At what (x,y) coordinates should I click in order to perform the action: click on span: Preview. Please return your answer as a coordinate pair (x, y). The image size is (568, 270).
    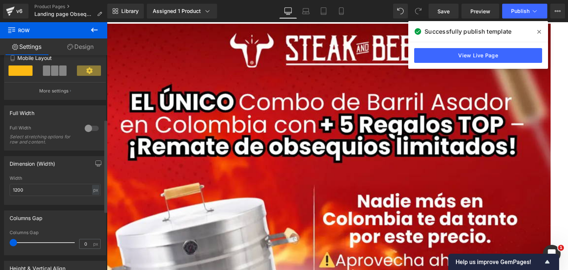
    Looking at the image, I should click on (481, 11).